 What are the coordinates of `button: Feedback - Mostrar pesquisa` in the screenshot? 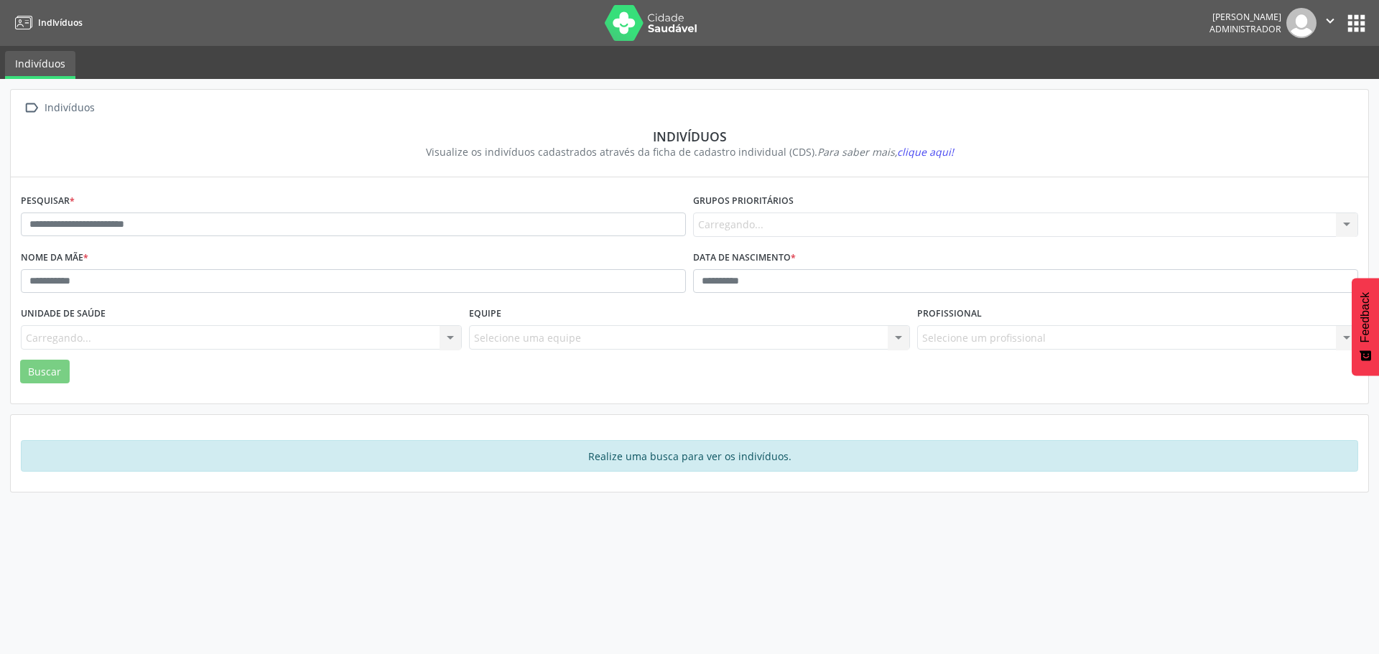 It's located at (1365, 327).